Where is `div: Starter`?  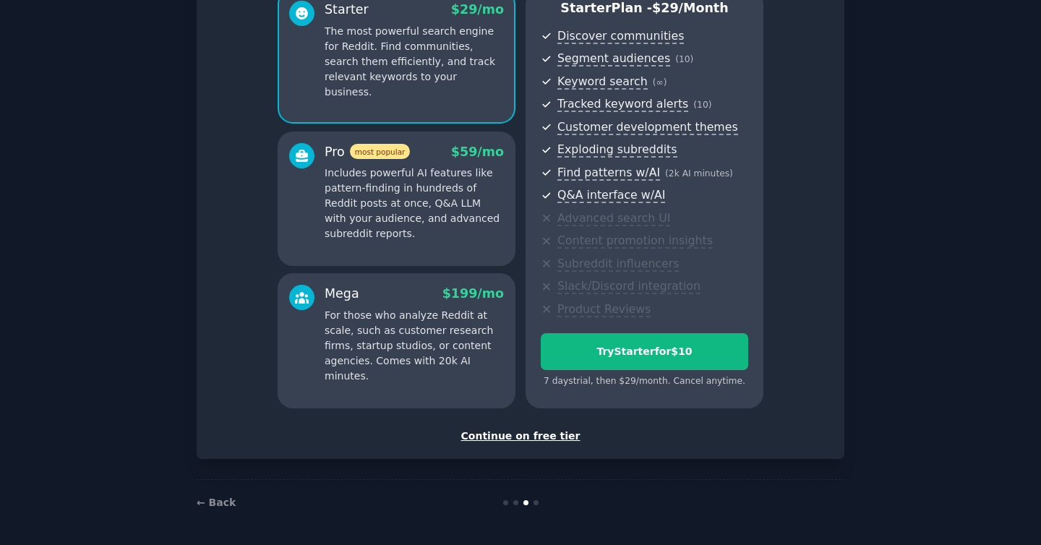
div: Starter is located at coordinates (346, 9).